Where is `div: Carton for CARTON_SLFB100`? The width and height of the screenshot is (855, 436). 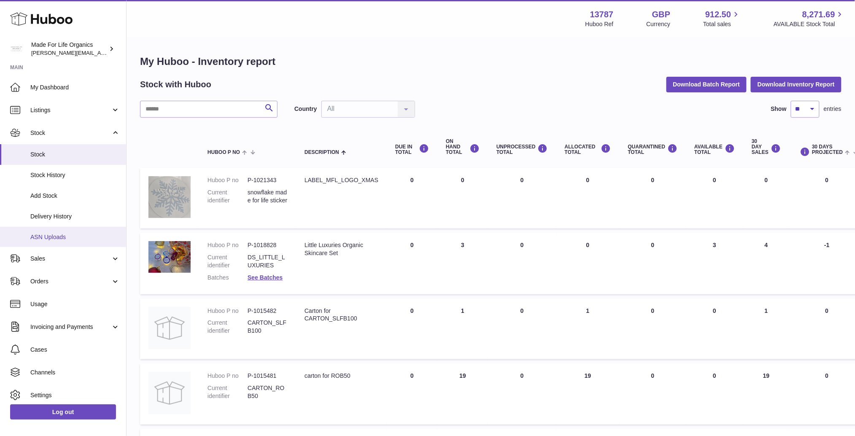 div: Carton for CARTON_SLFB100 is located at coordinates (341, 315).